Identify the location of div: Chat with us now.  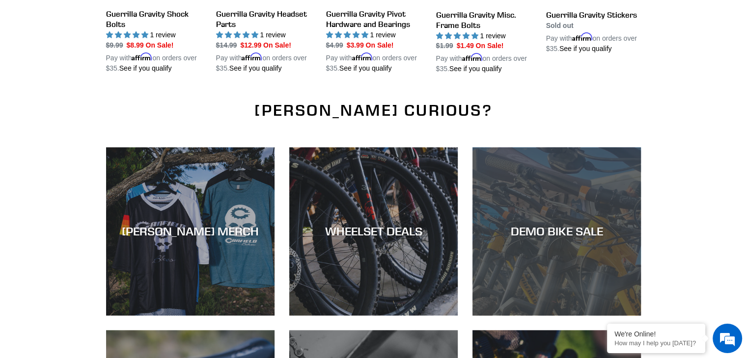
(123, 61).